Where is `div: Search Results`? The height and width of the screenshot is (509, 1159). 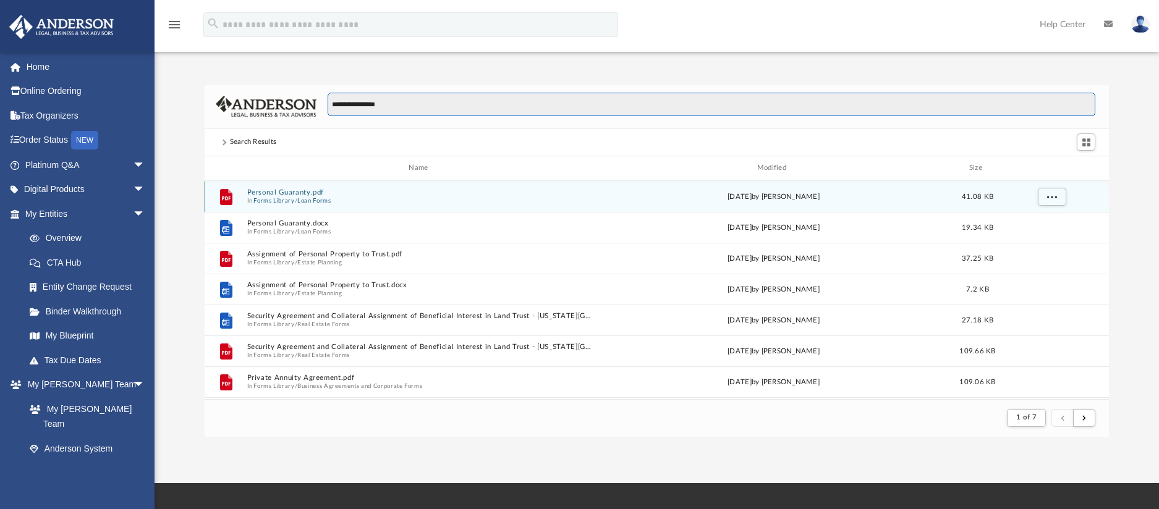
div: Search Results is located at coordinates (253, 142).